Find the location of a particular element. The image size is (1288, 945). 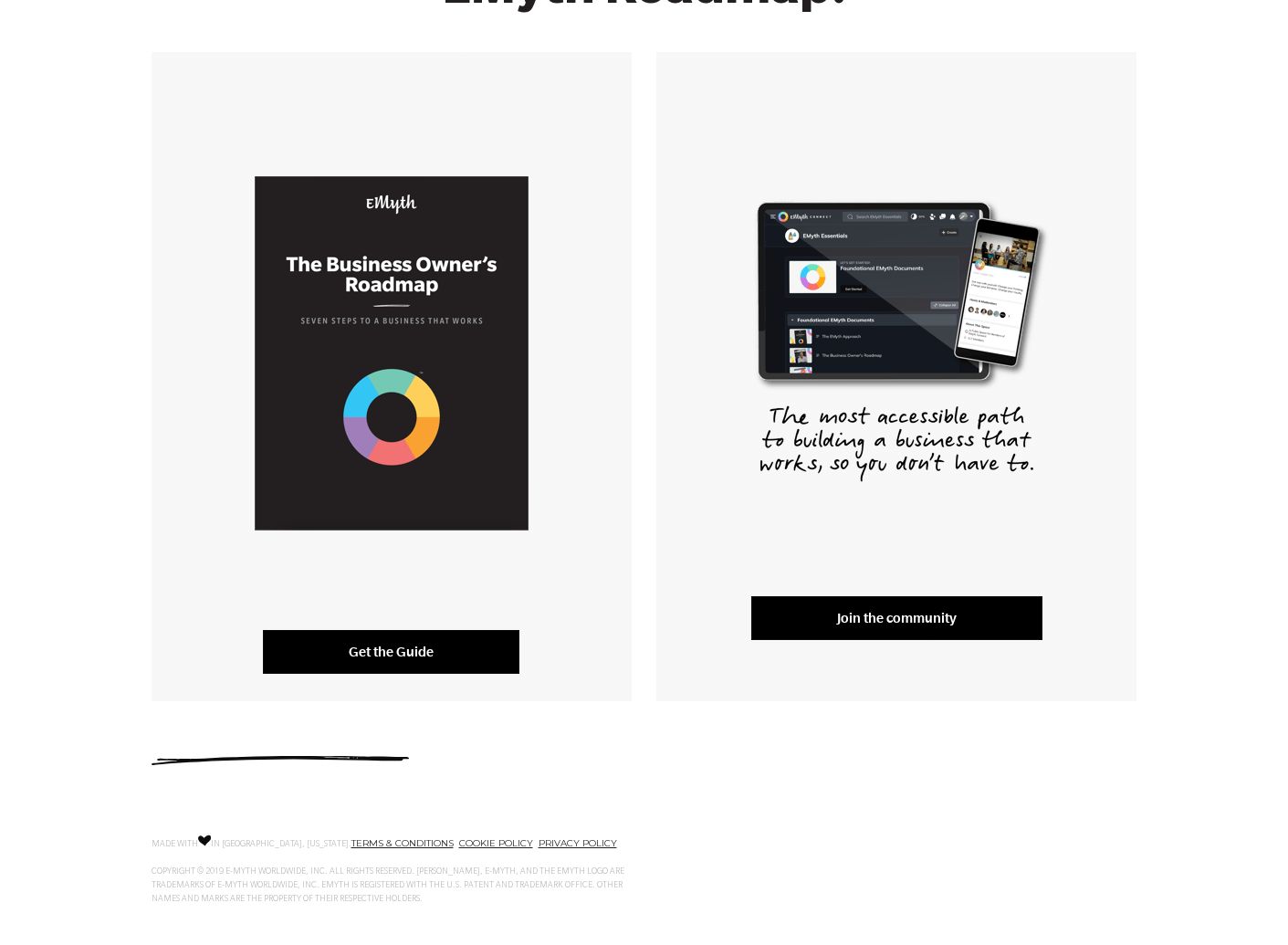

span: MADE WITH is located at coordinates (174, 845).